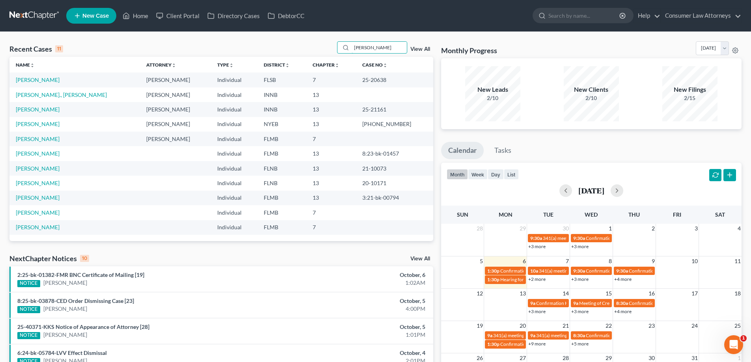 The height and width of the screenshot is (362, 751). What do you see at coordinates (84, 259) in the screenshot?
I see `div: 10` at bounding box center [84, 259].